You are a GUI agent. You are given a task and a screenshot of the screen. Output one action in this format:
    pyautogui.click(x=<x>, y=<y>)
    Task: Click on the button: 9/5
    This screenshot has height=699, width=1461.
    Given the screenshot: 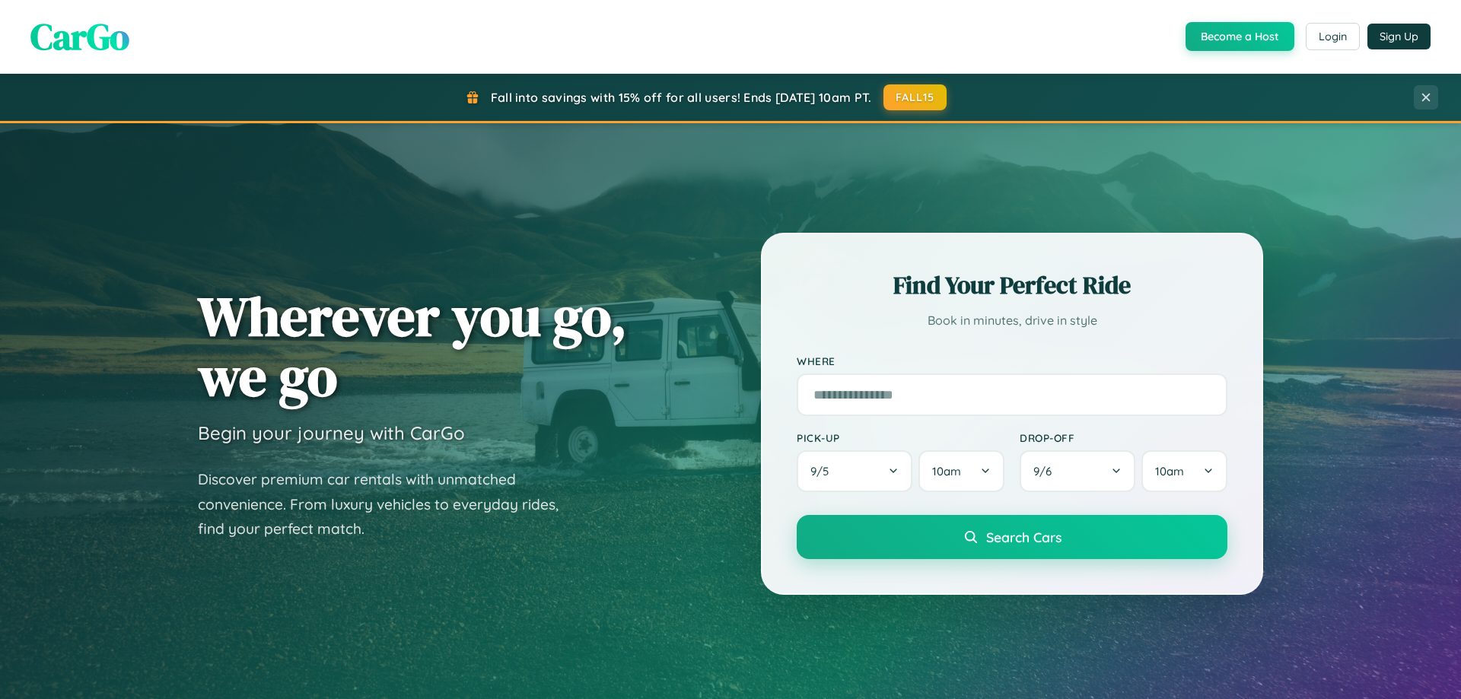 What is the action you would take?
    pyautogui.click(x=854, y=471)
    